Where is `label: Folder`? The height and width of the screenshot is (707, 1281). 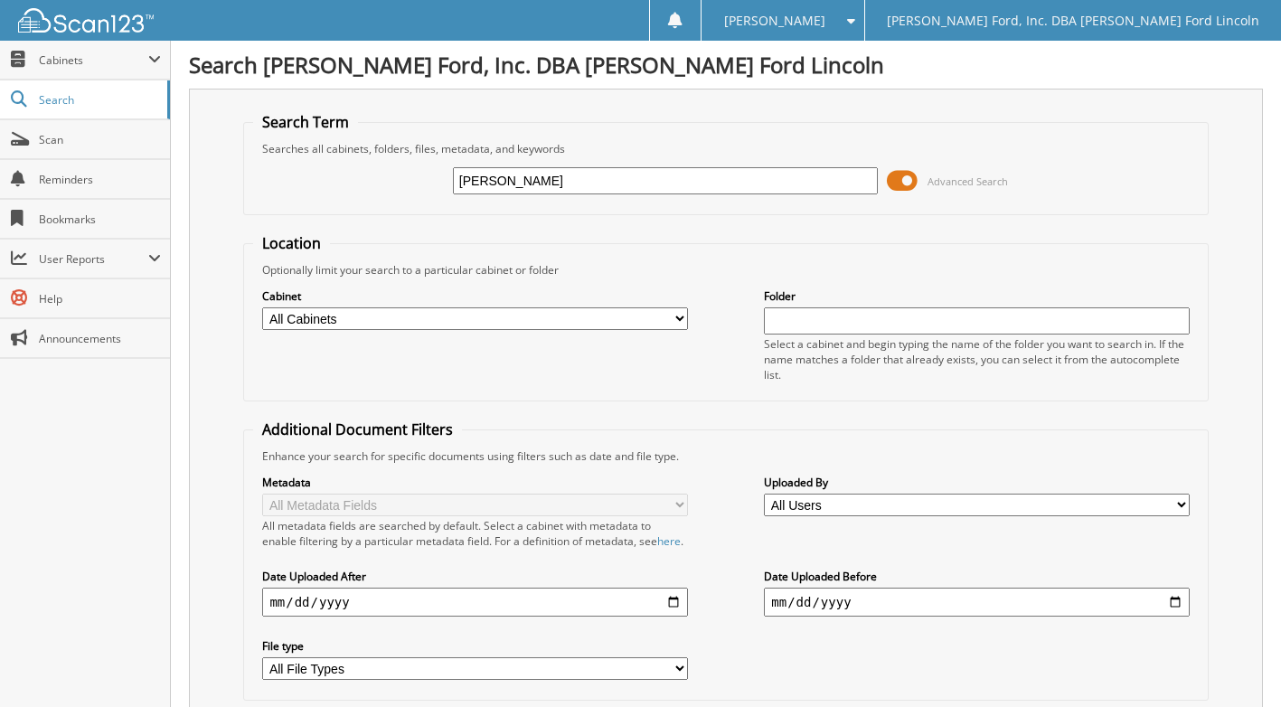 label: Folder is located at coordinates (976, 296).